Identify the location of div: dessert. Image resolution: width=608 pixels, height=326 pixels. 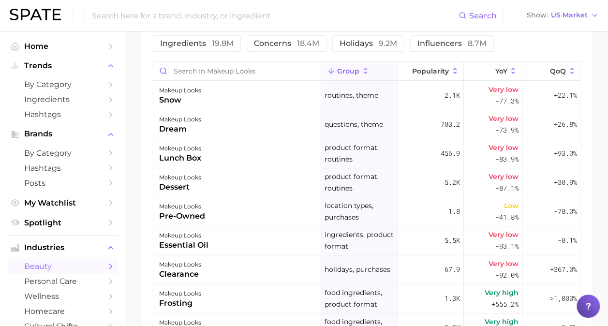
(180, 187).